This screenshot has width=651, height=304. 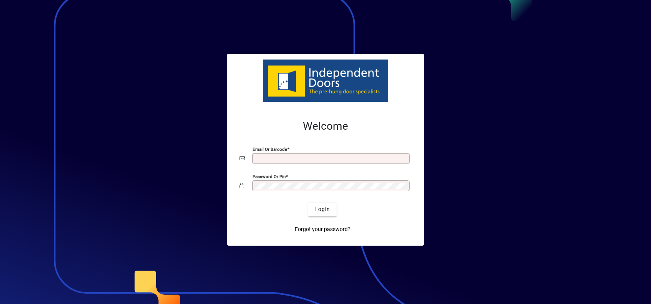 What do you see at coordinates (323, 229) in the screenshot?
I see `span: Forgot your password?` at bounding box center [323, 229].